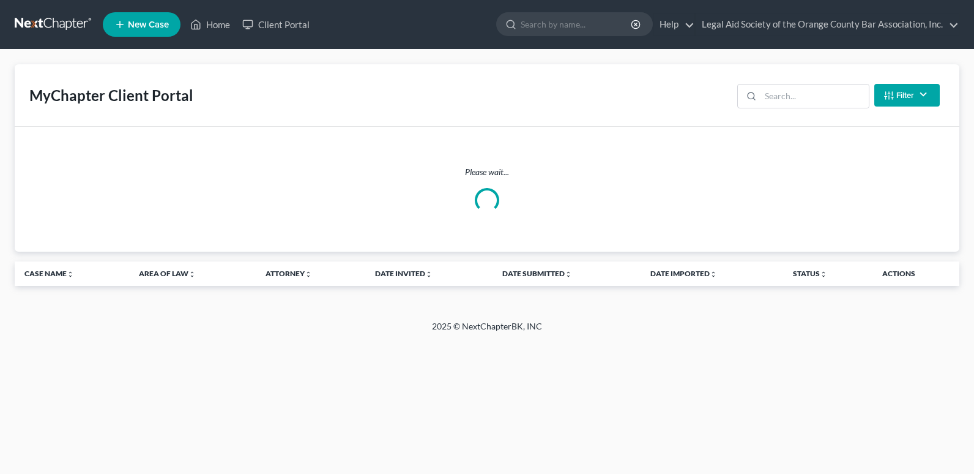 The width and height of the screenshot is (974, 474). I want to click on input: Search..., so click(814, 96).